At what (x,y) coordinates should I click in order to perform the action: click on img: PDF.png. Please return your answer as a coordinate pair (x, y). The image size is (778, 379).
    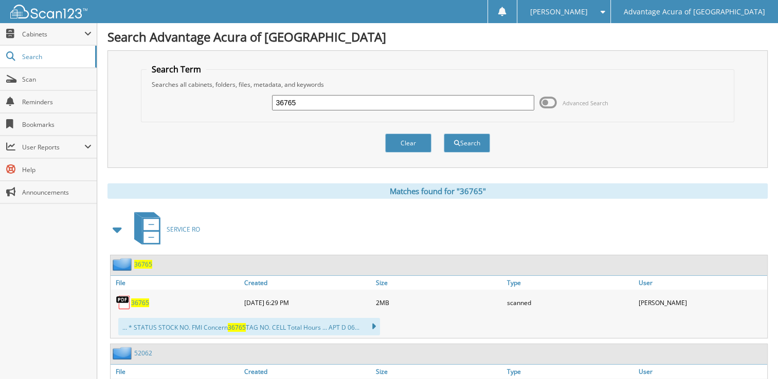
    Looking at the image, I should click on (123, 303).